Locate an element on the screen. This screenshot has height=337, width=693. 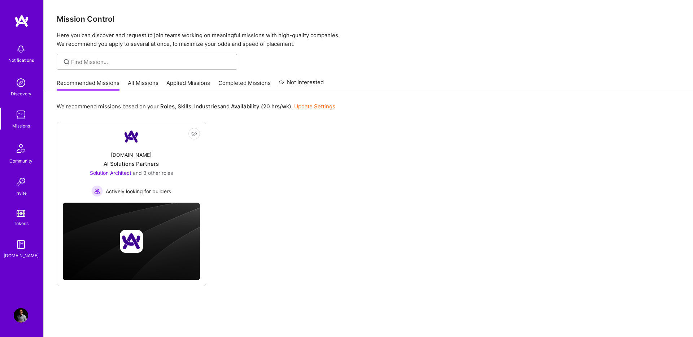
a: User Avatar is located at coordinates (21, 315).